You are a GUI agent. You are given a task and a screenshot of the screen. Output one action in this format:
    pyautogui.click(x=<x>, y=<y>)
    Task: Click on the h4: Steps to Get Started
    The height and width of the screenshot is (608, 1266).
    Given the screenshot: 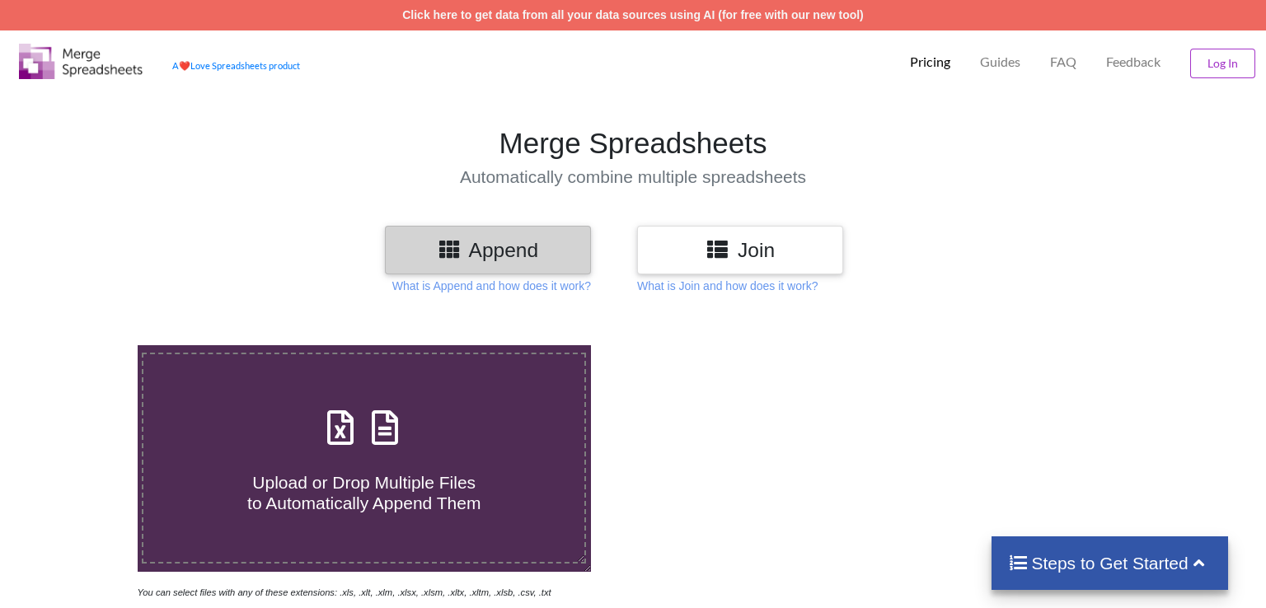 What is the action you would take?
    pyautogui.click(x=1109, y=563)
    